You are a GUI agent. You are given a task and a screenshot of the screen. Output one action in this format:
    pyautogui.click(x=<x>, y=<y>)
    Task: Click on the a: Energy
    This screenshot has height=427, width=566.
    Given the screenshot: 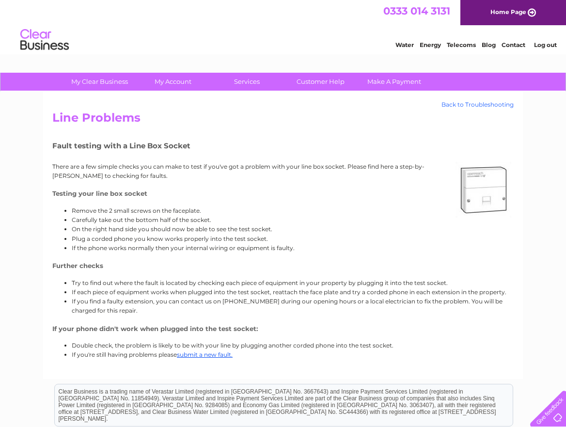 What is the action you would take?
    pyautogui.click(x=430, y=45)
    